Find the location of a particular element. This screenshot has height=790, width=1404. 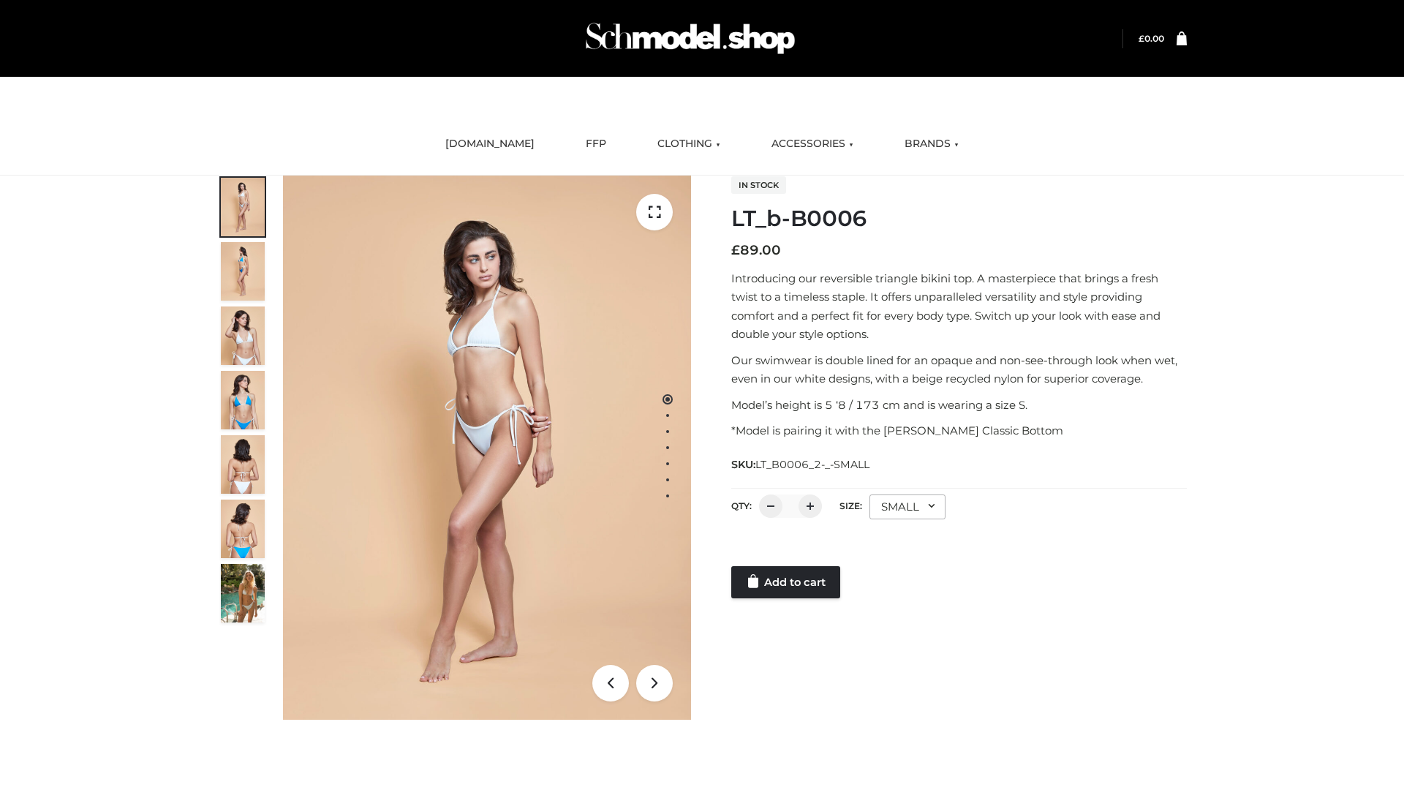

a: ACCESSORIES is located at coordinates (812, 144).